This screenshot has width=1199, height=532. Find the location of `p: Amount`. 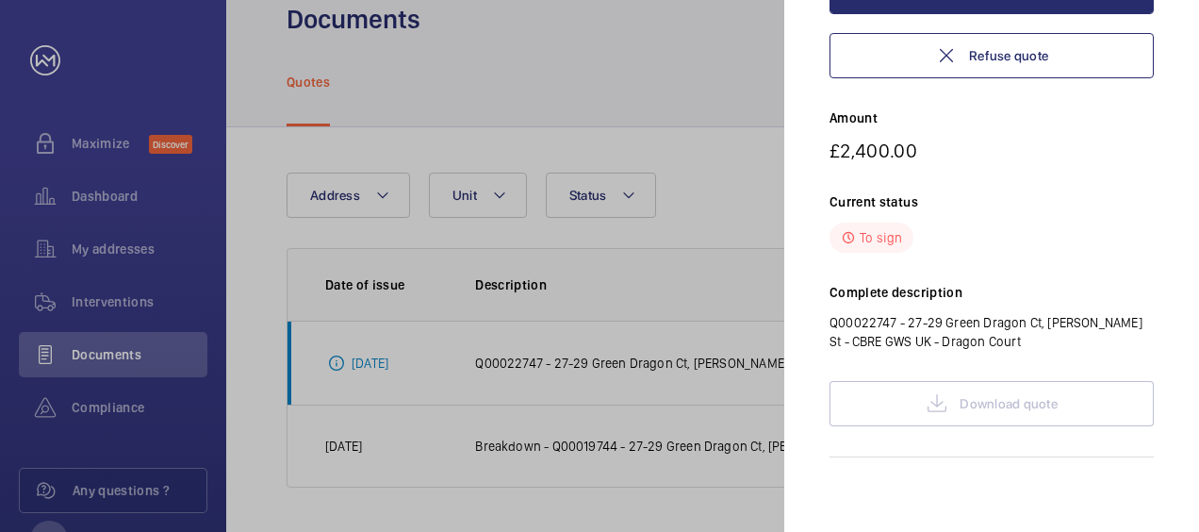

p: Amount is located at coordinates (992, 118).